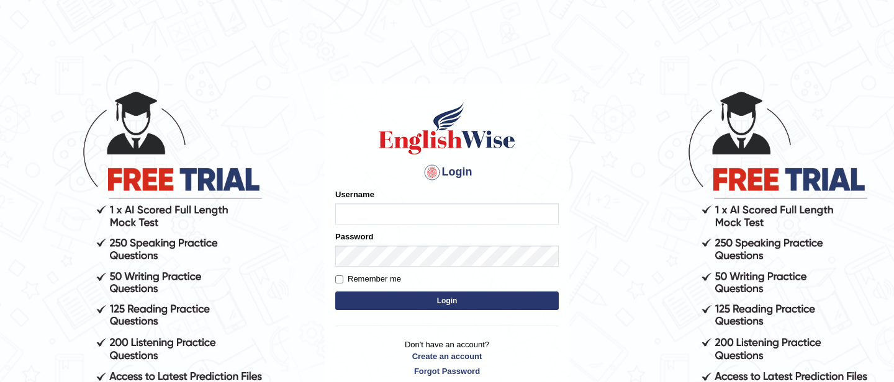  Describe the element at coordinates (339, 279) in the screenshot. I see `input: Remember me` at that location.